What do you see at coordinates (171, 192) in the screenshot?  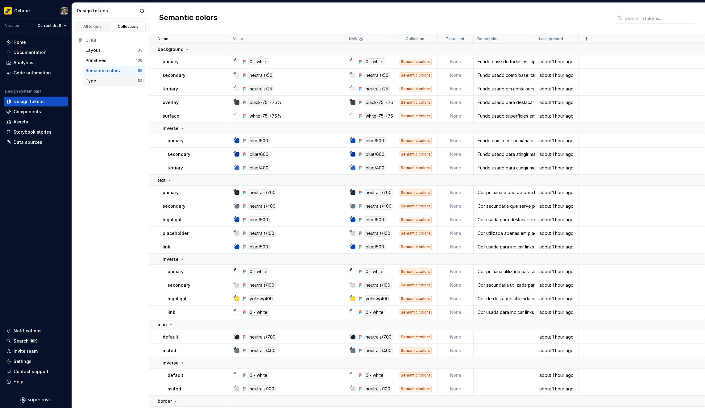 I see `p: primary` at bounding box center [171, 192].